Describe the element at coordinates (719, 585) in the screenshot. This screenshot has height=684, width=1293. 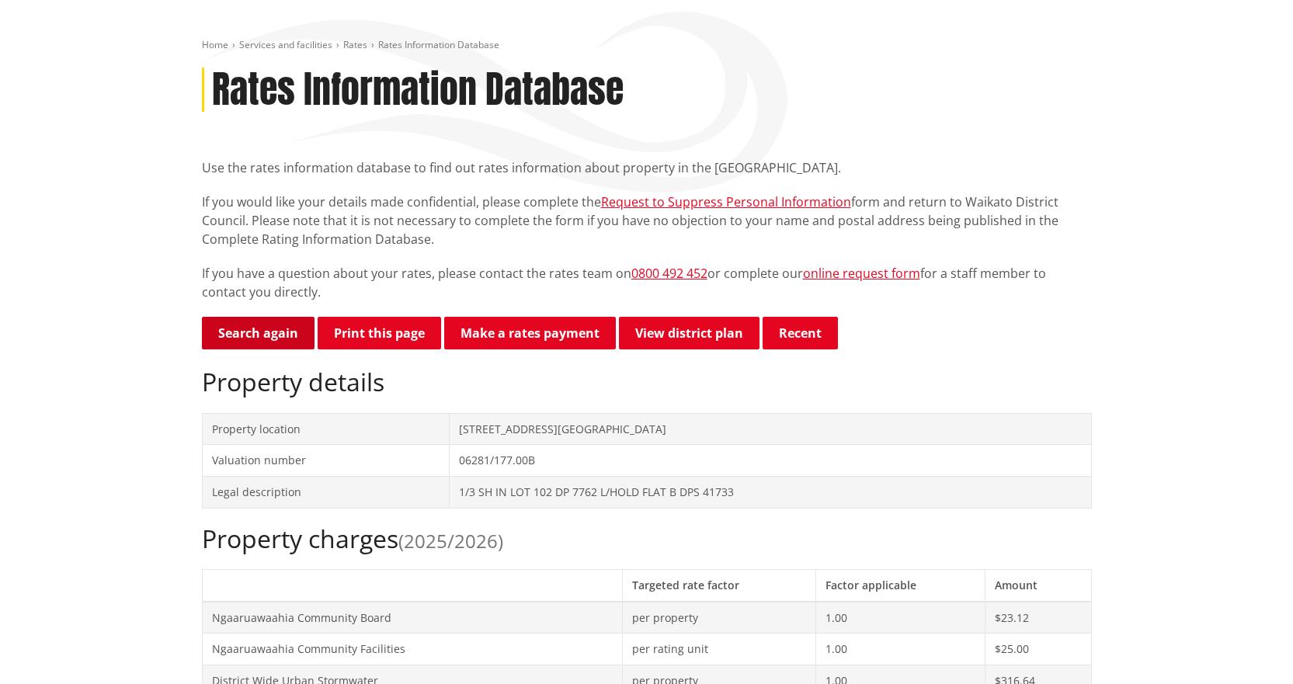
I see `th: Targeted rate factor` at that location.